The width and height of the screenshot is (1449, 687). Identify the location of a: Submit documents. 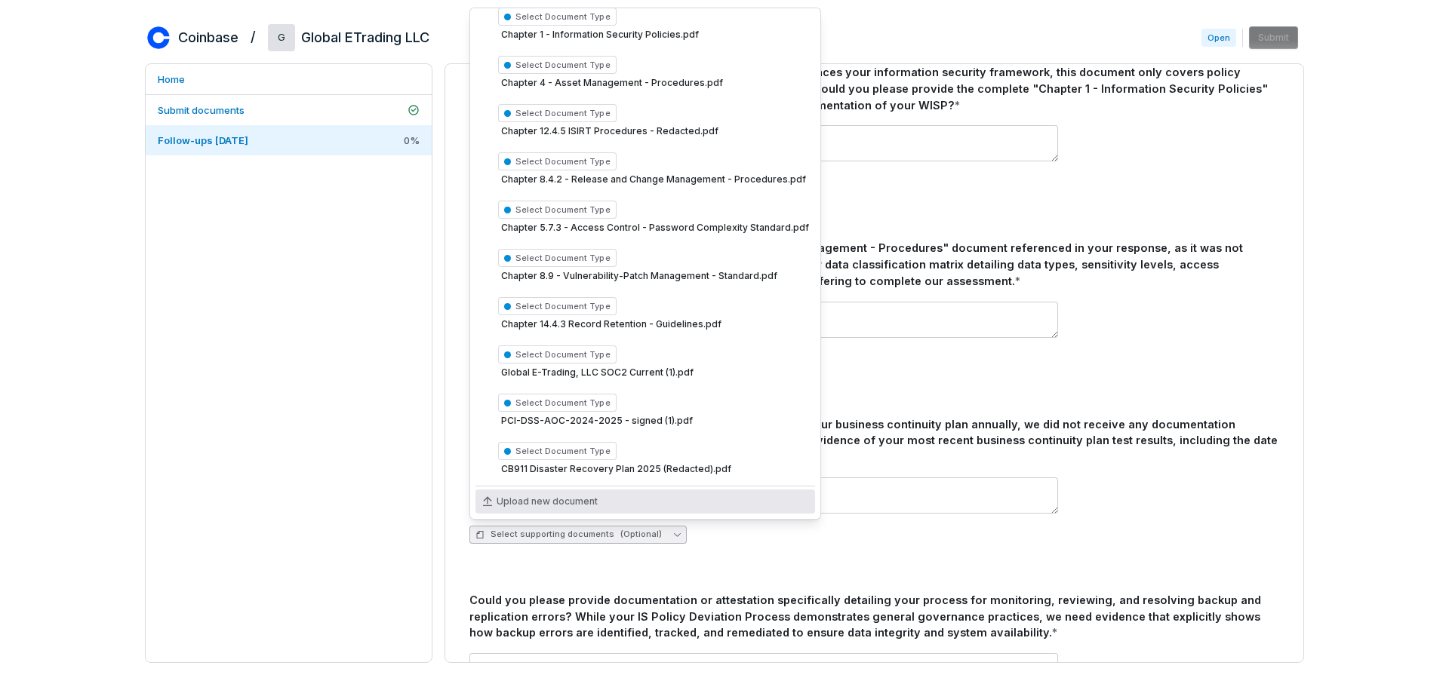
(288, 110).